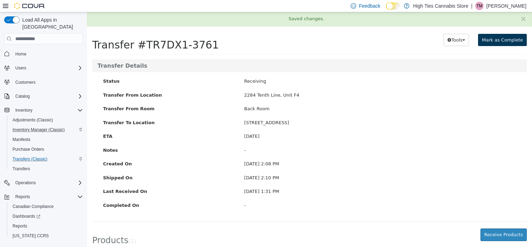  What do you see at coordinates (45, 229) in the screenshot?
I see `span: 1` at bounding box center [45, 229].